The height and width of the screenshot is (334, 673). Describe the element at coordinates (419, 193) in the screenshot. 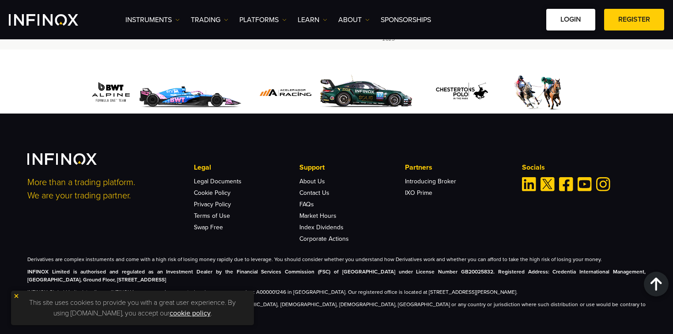

I see `a: IXO Prime` at that location.